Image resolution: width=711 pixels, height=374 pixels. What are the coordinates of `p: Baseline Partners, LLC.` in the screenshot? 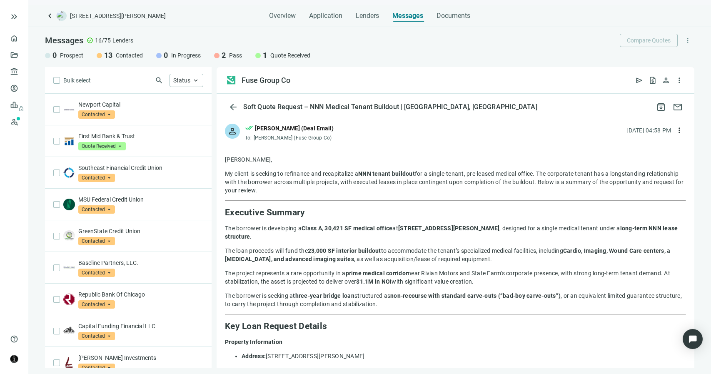 It's located at (141, 263).